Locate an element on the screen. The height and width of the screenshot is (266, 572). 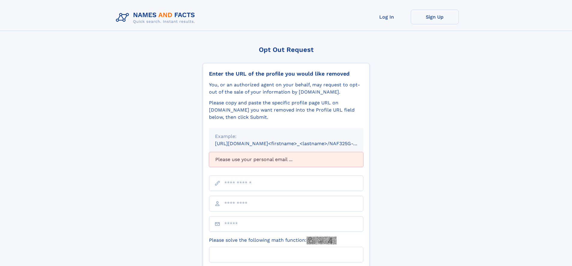
label: Please solve the following math function: is located at coordinates (273, 241).